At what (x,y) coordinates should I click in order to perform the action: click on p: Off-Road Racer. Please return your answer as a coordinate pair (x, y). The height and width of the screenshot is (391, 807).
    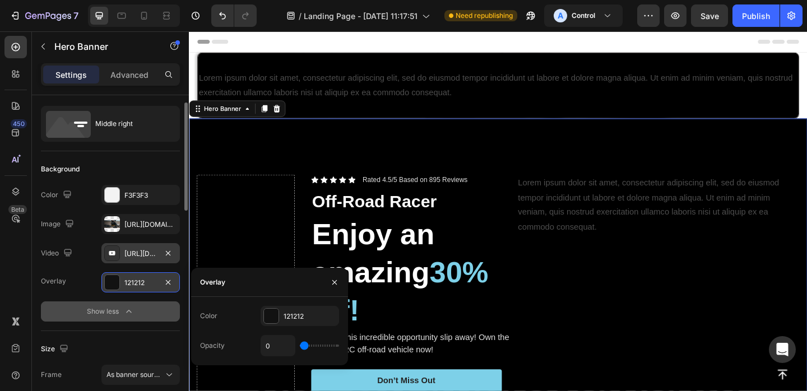
    Looking at the image, I should click on (243, 185).